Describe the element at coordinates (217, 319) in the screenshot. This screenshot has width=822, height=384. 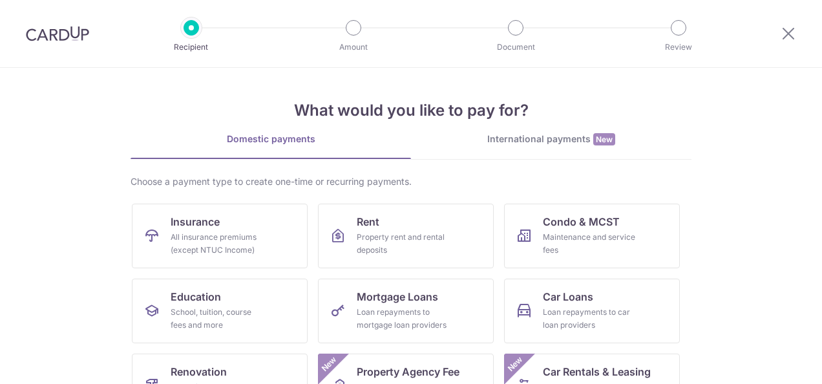
I see `div: School, tuition, course fees and more` at that location.